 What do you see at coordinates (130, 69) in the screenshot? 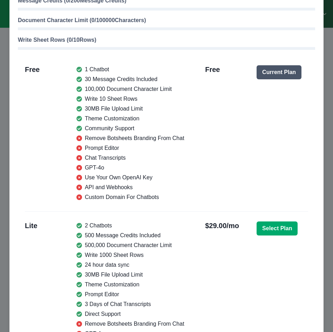
I see `li: 1 Chatbot` at bounding box center [130, 69].